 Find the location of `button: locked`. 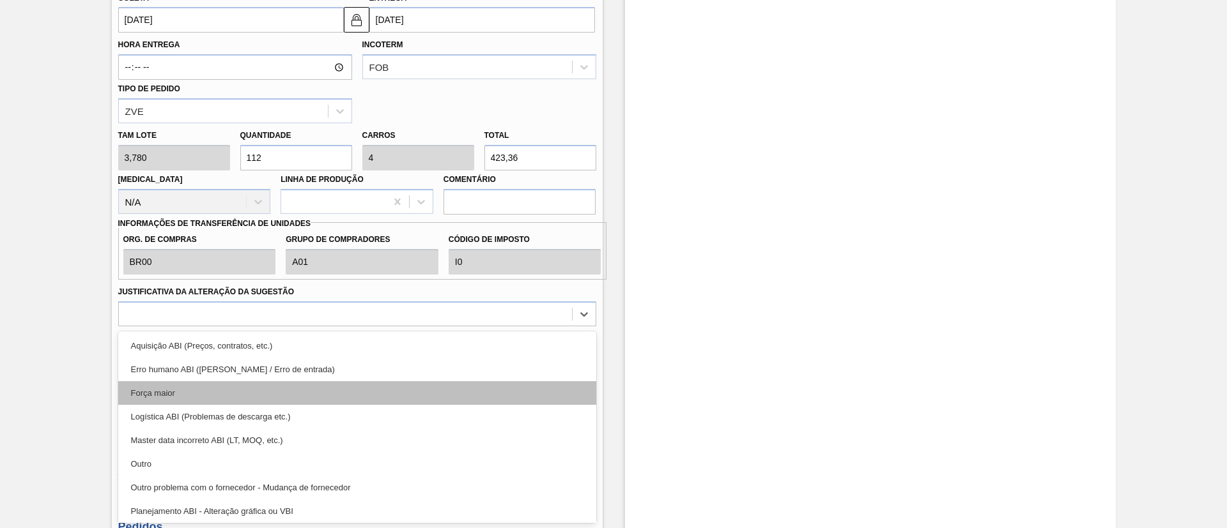

button: locked is located at coordinates (357, 20).